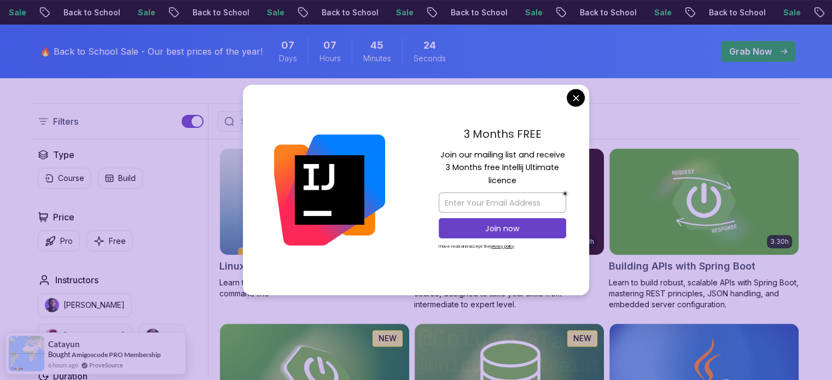 Image resolution: width=832 pixels, height=380 pixels. Describe the element at coordinates (59, 354) in the screenshot. I see `span: Bought` at that location.